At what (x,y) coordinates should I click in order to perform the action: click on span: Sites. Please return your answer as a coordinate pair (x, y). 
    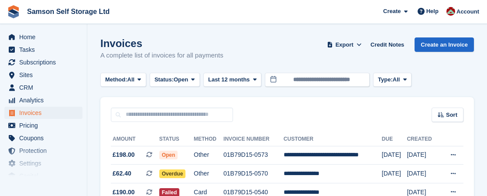
    Looking at the image, I should click on (45, 75).